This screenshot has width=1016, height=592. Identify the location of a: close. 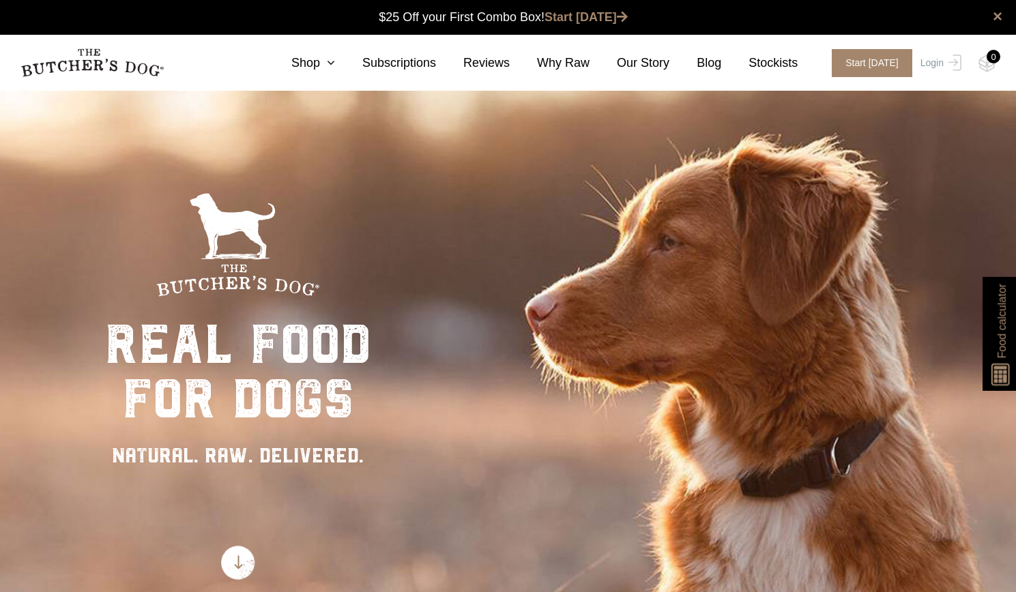
(998, 16).